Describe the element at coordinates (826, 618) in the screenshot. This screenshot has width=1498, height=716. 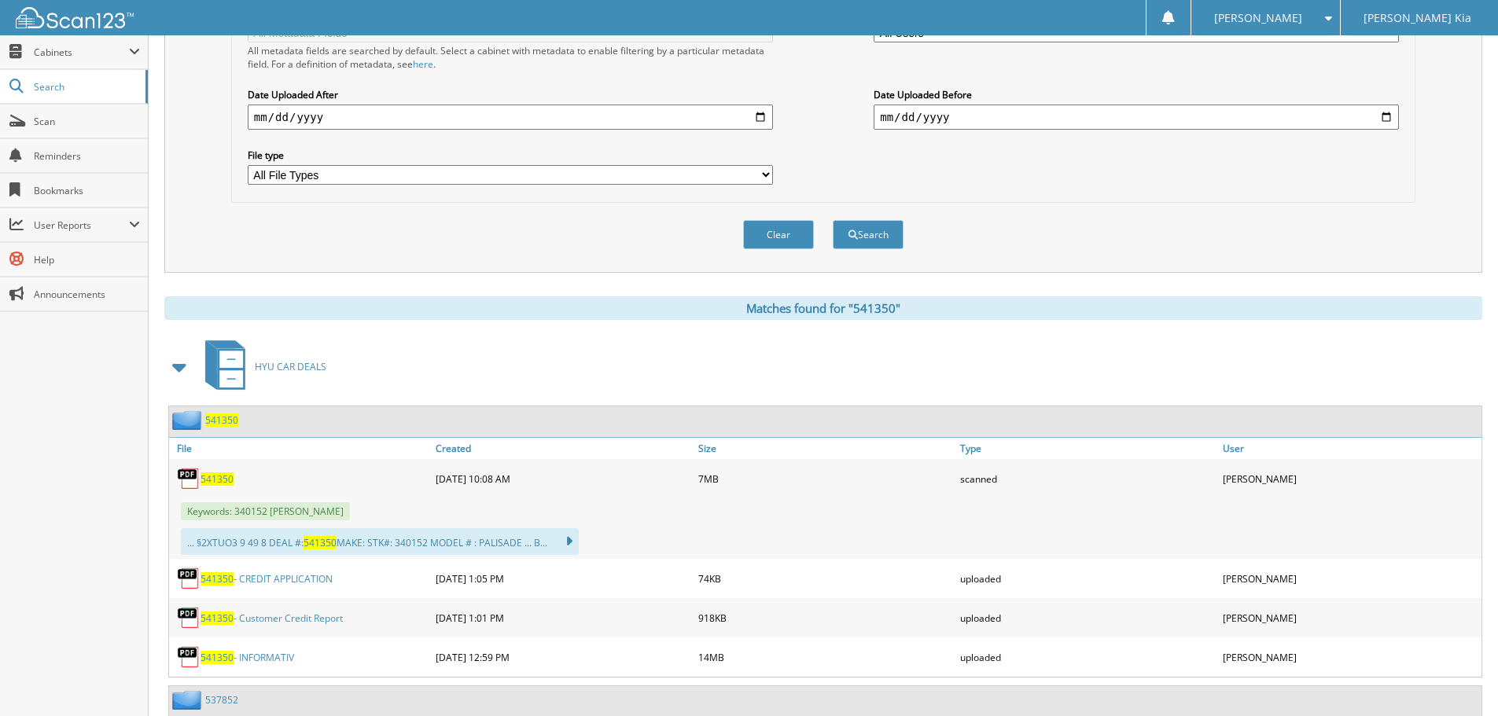
I see `div: 918KB` at that location.